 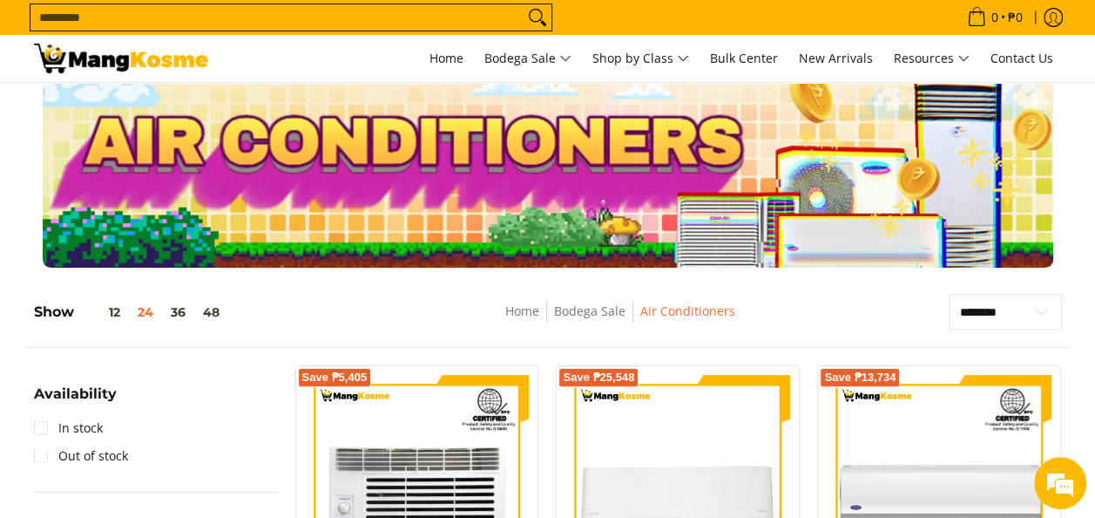 I want to click on h5: Show, so click(x=131, y=312).